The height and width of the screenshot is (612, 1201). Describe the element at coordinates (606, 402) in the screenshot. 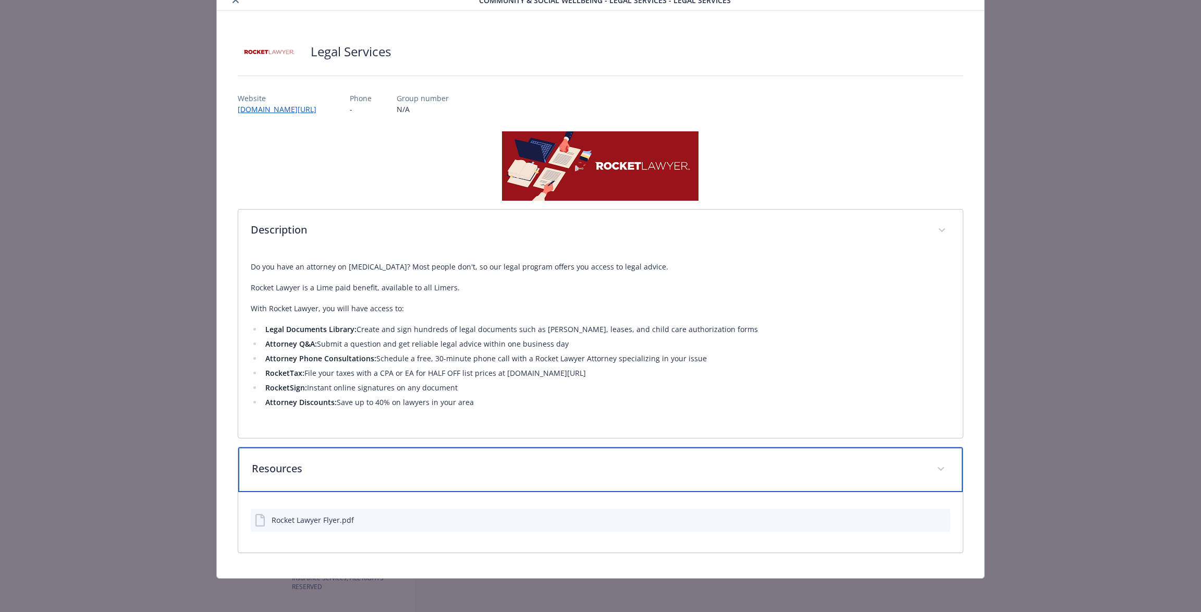

I see `li: Save up to 40% on lawyers in your area` at that location.